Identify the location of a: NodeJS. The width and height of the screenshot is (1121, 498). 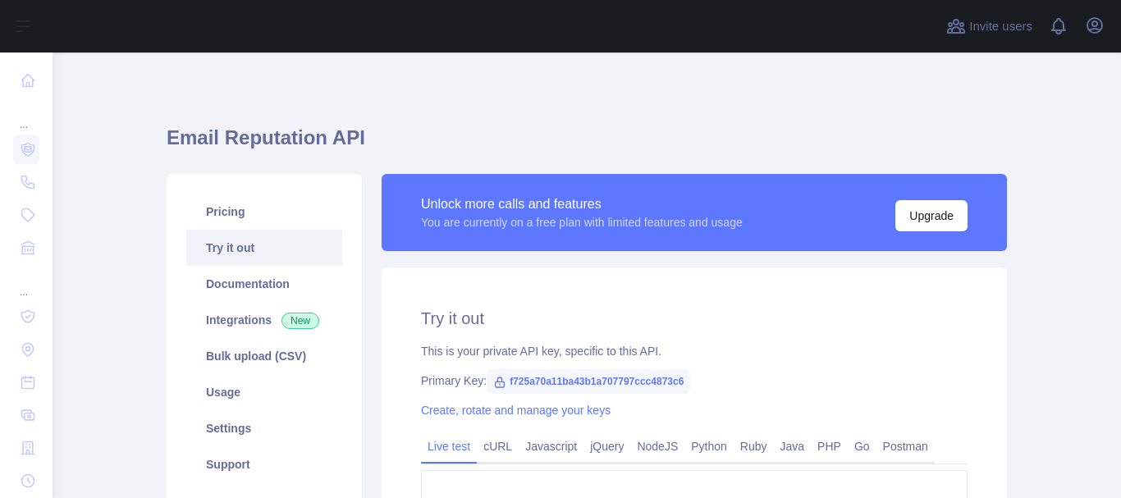
(657, 446).